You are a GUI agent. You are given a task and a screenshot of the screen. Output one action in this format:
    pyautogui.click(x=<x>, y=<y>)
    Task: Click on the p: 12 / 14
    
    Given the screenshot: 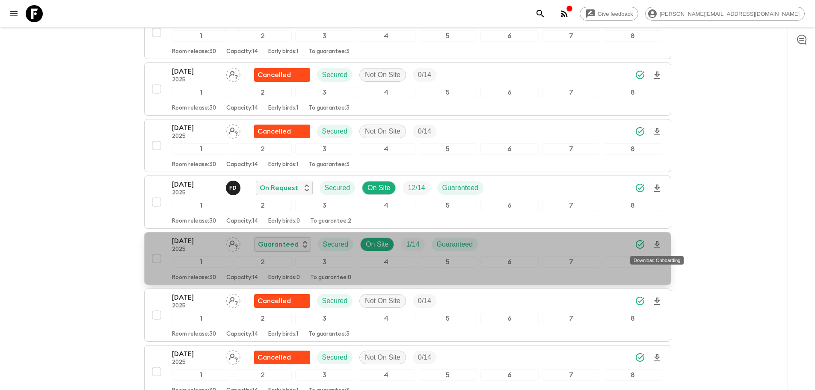 What is the action you would take?
    pyautogui.click(x=416, y=188)
    